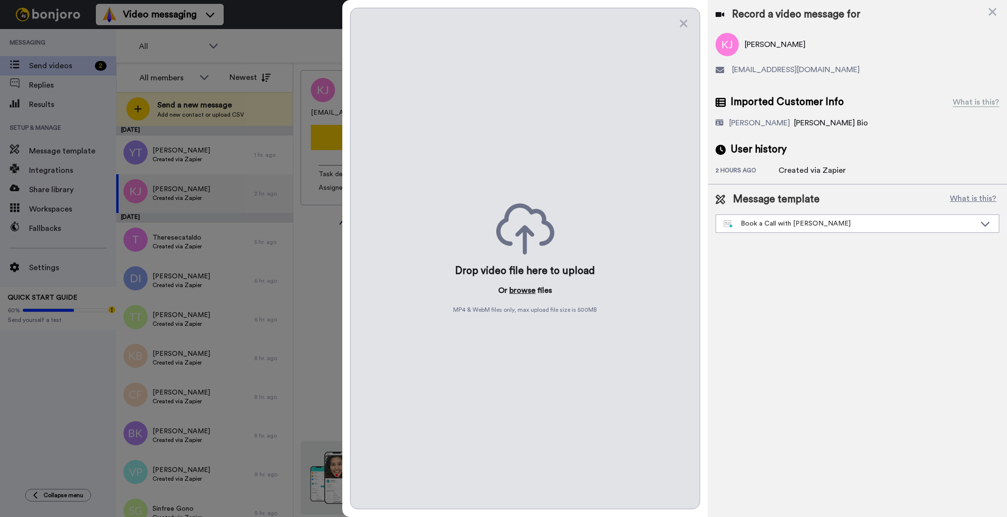  I want to click on img: Profile image for Grant, so click(30, 37).